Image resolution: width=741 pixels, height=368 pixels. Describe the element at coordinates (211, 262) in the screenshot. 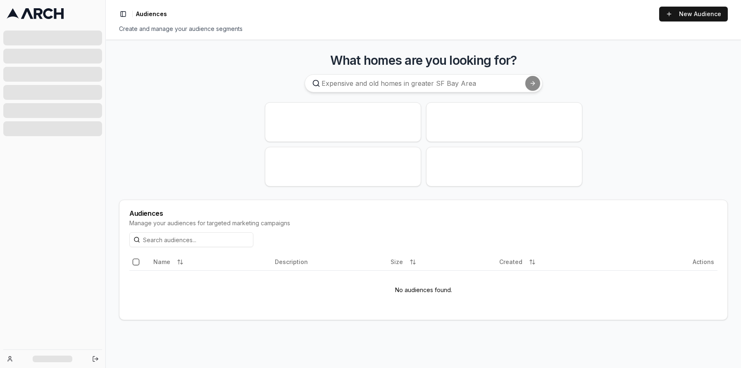

I see `div: Name` at that location.